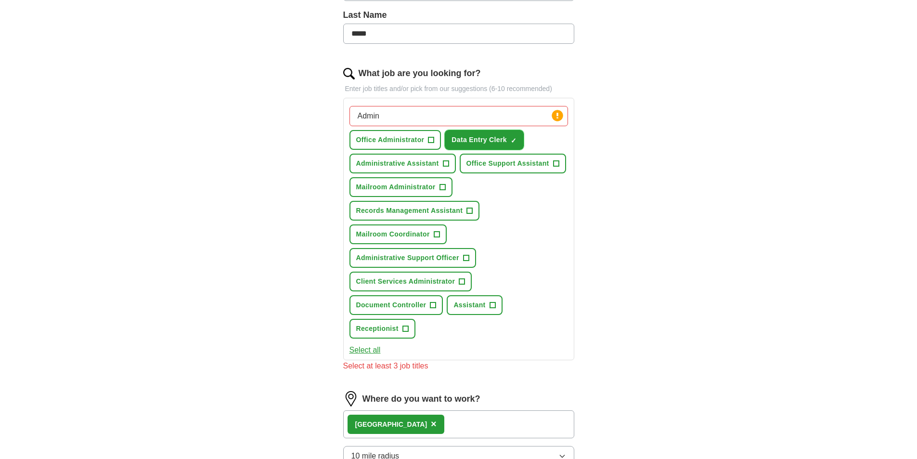 Image resolution: width=917 pixels, height=459 pixels. I want to click on button: Mailroom Coordinator, so click(398, 234).